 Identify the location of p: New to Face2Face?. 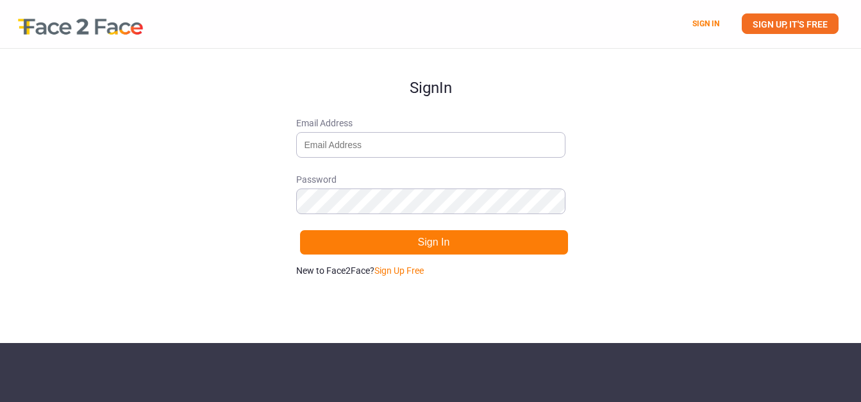
(431, 271).